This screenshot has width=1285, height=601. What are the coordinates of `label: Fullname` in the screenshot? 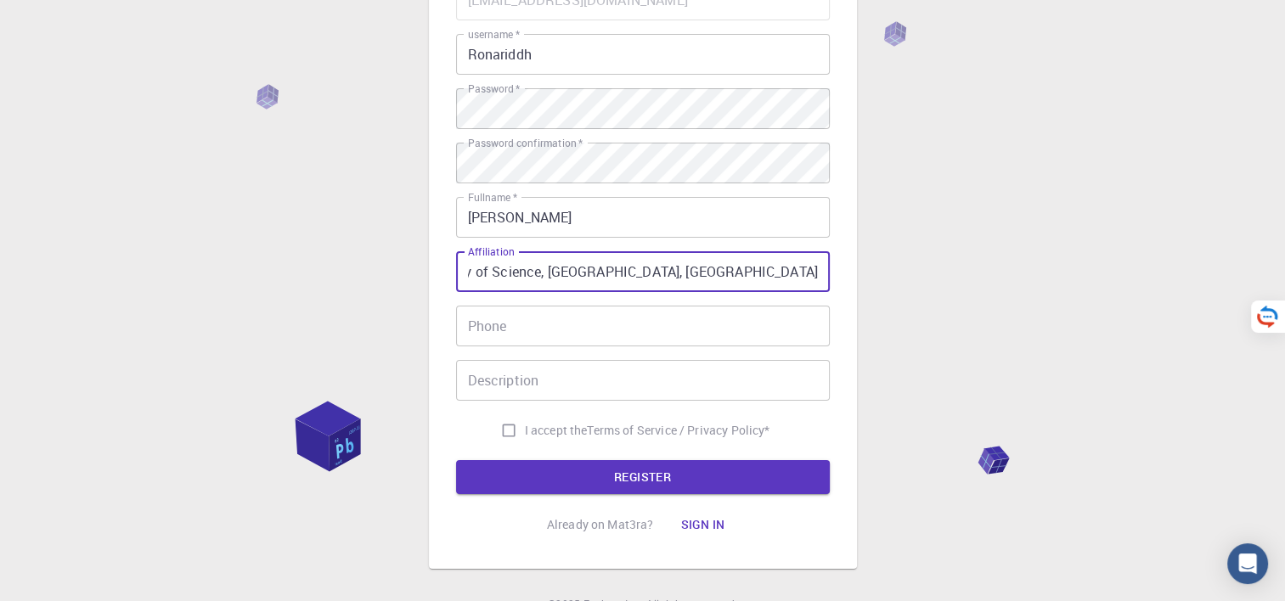 It's located at (493, 197).